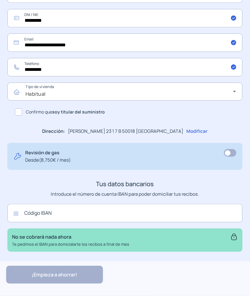  What do you see at coordinates (125, 194) in the screenshot?
I see `p: Introduce el número de cuenta IBAN para poder domiciliar tus recibos.` at bounding box center [125, 194].